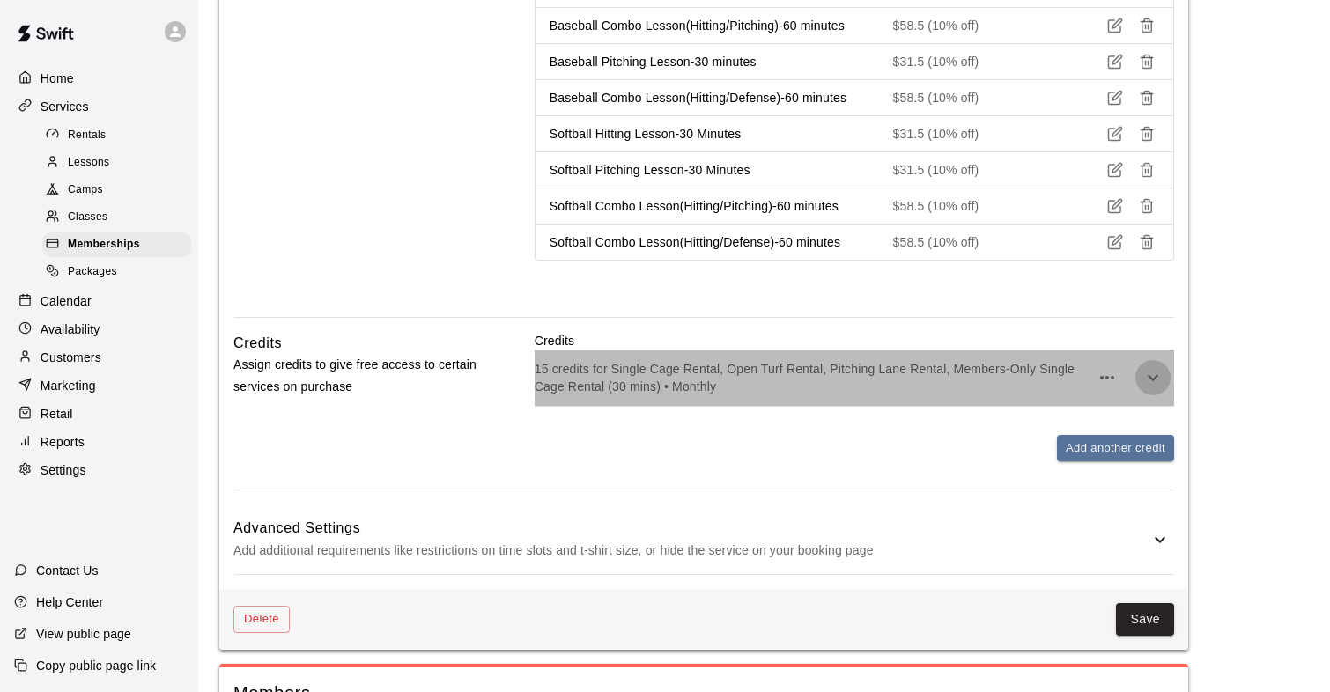 The image size is (1330, 692). I want to click on a: Marketing, so click(99, 386).